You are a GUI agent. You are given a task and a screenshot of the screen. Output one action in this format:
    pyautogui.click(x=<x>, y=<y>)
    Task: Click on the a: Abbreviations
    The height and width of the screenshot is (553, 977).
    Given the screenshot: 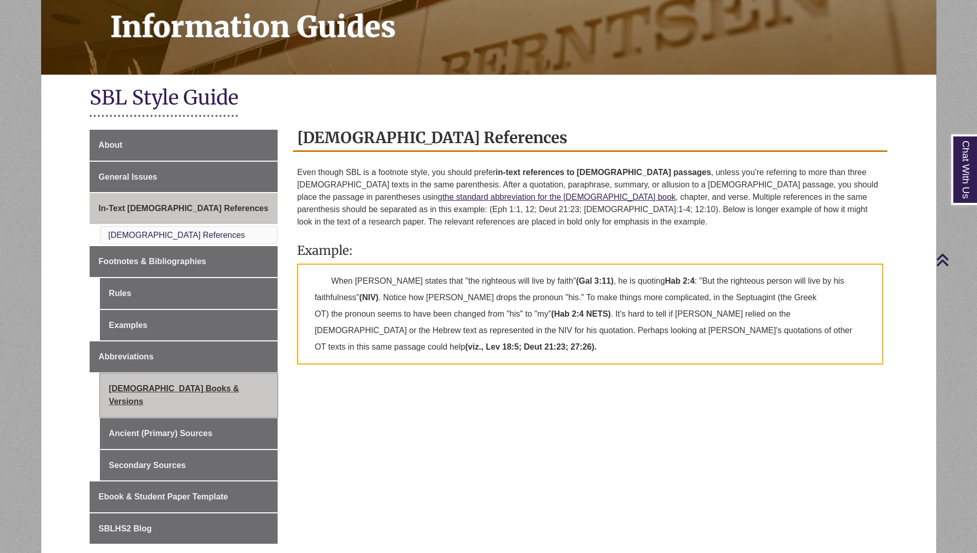 What is the action you would take?
    pyautogui.click(x=183, y=357)
    